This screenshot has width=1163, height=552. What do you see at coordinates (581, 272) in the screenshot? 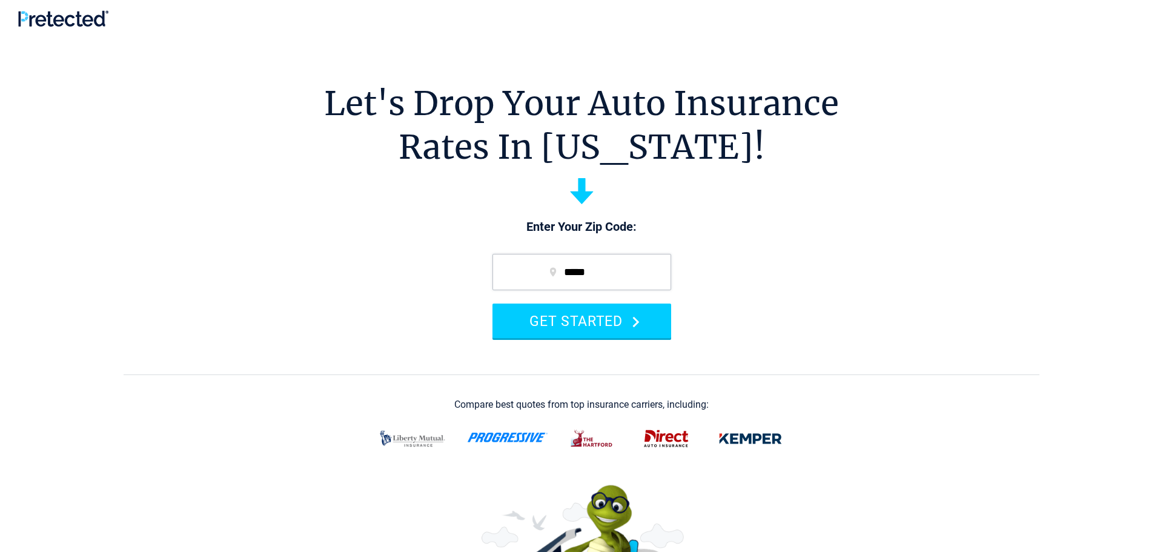
I see `input: zip code` at bounding box center [581, 272].